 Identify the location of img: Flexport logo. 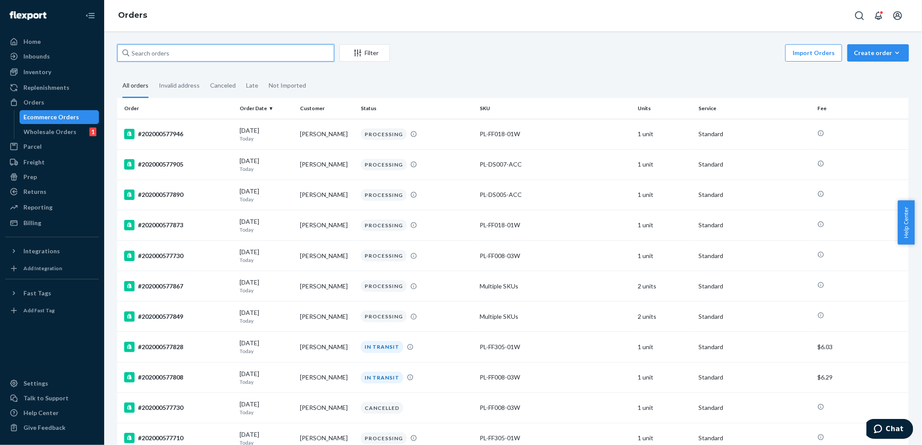
(28, 16).